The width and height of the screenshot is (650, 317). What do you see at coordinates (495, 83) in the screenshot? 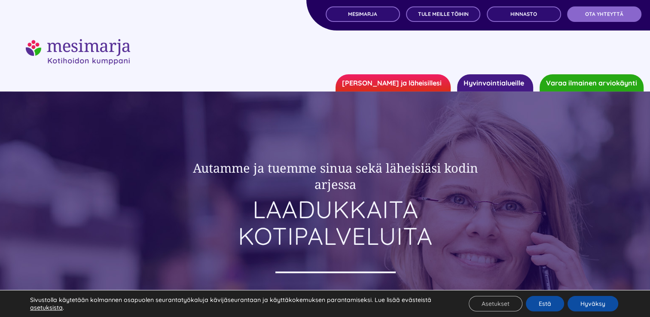
I see `a: Hyvinvointialueille` at bounding box center [495, 83].